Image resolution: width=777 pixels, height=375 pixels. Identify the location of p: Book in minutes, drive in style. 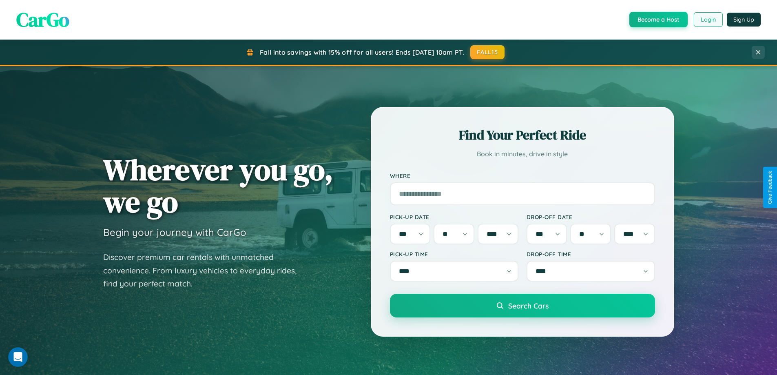
(522, 154).